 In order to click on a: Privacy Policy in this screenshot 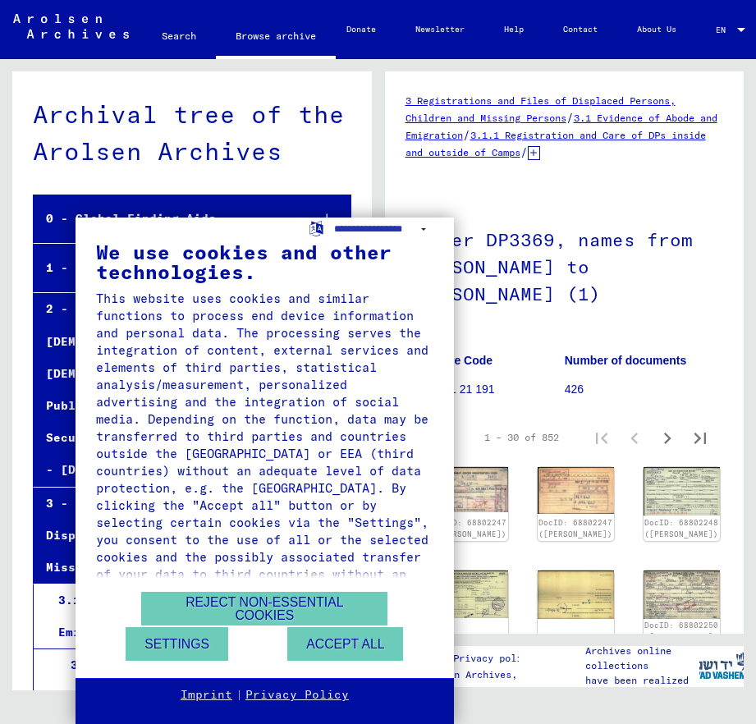, I will do `click(297, 695)`.